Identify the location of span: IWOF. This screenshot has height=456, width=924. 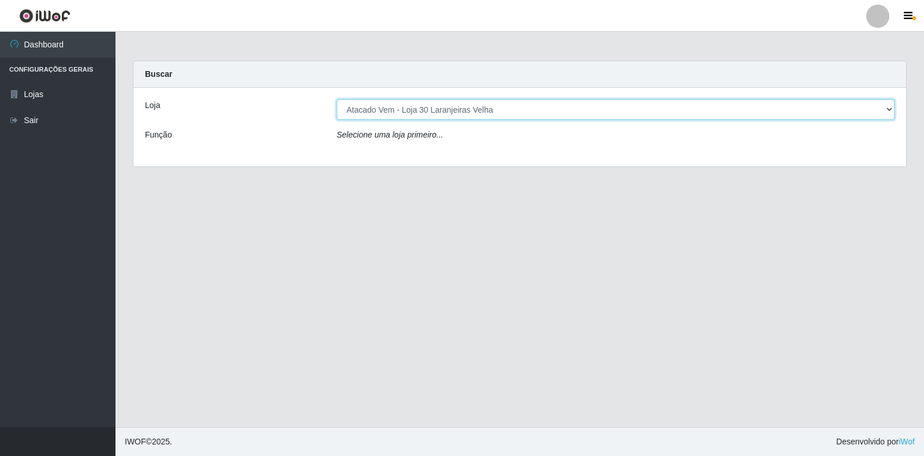
(135, 441).